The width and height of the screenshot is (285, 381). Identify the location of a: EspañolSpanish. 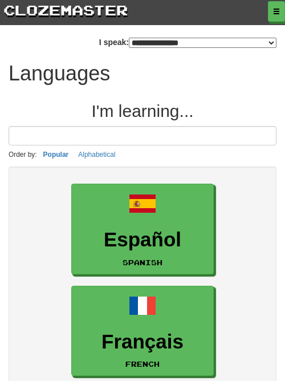
(142, 228).